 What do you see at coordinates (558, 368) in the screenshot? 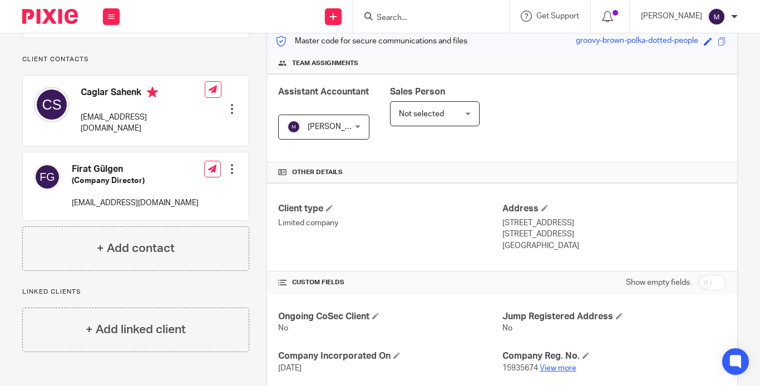
I see `a: View more` at bounding box center [558, 368].